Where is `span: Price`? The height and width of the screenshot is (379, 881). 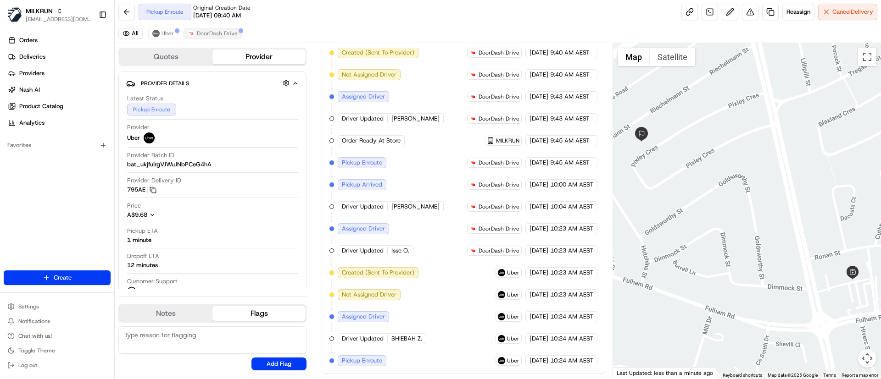
span: Price is located at coordinates (134, 206).